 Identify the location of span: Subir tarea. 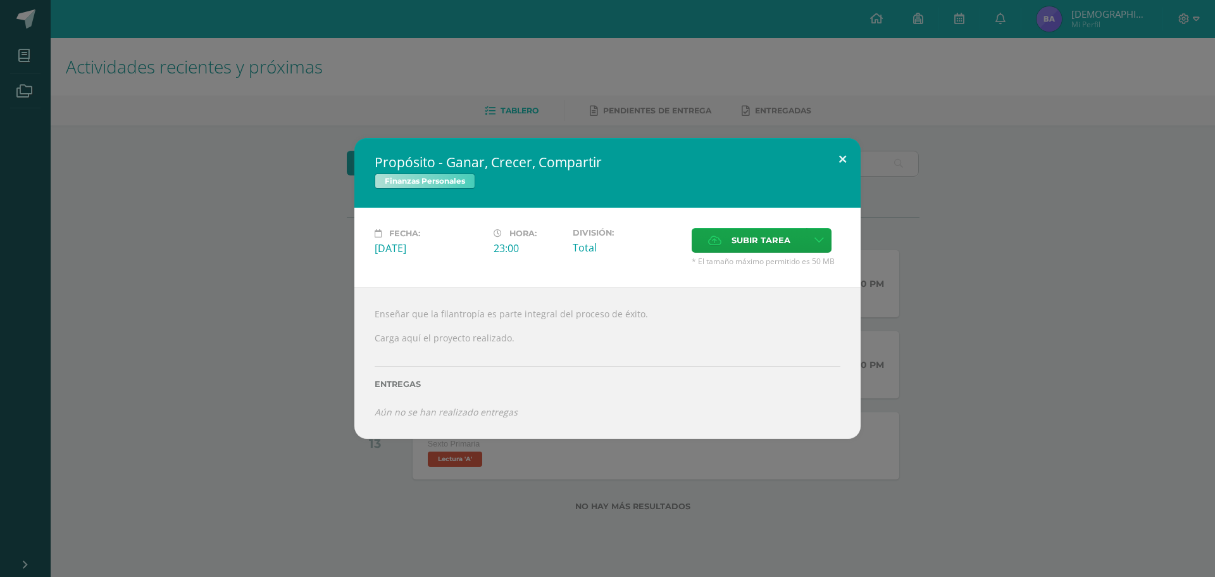
(761, 240).